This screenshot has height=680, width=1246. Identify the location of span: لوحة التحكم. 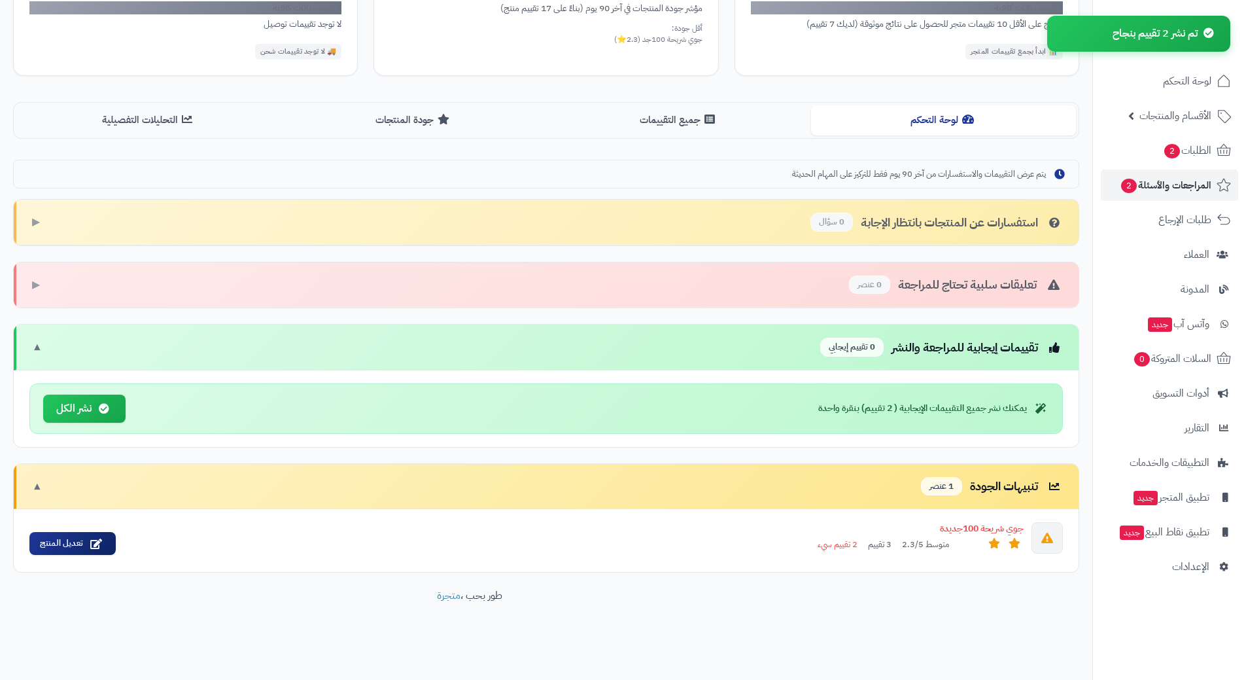
(1188, 81).